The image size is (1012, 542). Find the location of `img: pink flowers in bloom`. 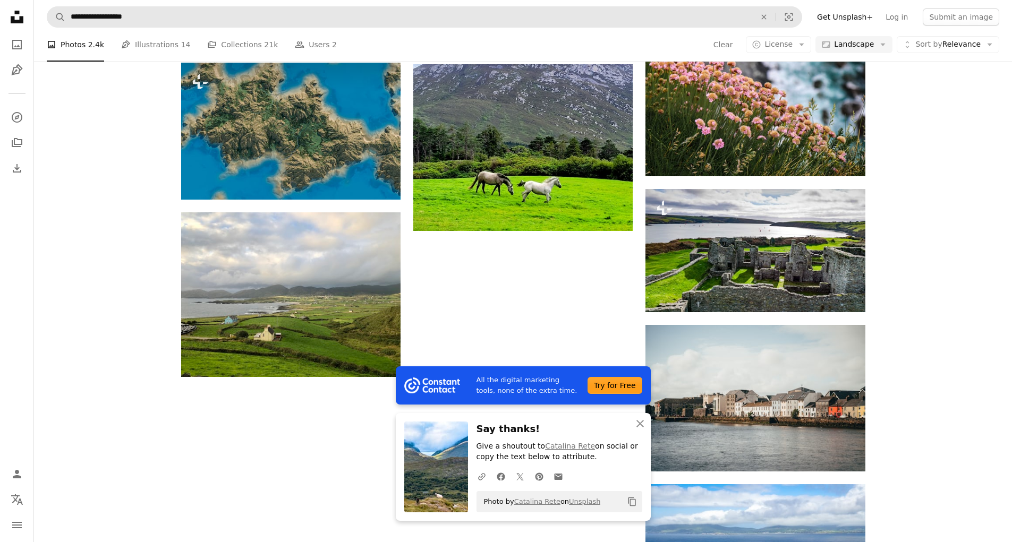

img: pink flowers in bloom is located at coordinates (755, 97).